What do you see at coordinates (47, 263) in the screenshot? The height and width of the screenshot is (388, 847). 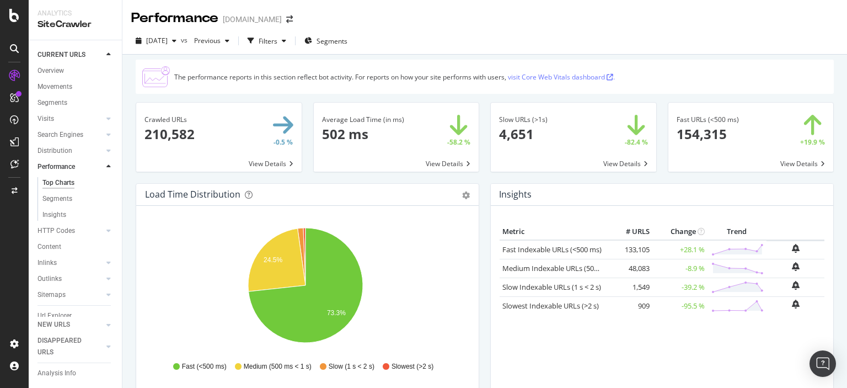 I see `div: Inlinks` at bounding box center [47, 263].